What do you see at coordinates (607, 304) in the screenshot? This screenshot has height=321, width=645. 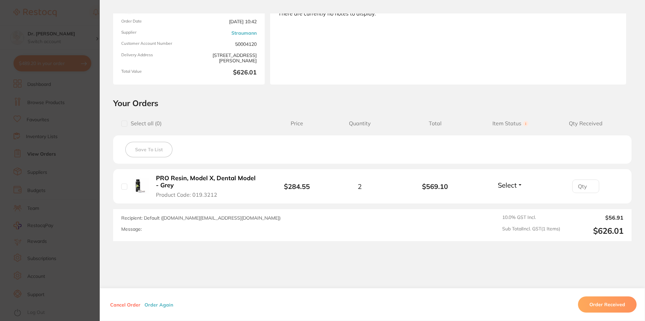 I see `button: Order Received` at bounding box center [607, 304].